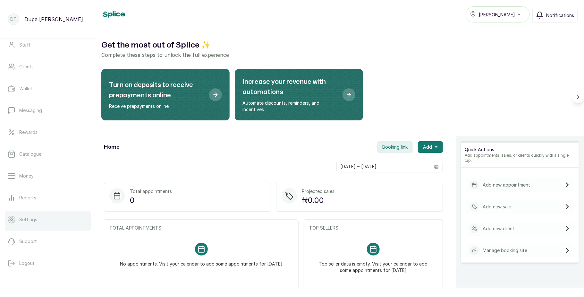 The height and width of the screenshot is (297, 584). Describe the element at coordinates (499, 229) in the screenshot. I see `p: Add new client` at that location.